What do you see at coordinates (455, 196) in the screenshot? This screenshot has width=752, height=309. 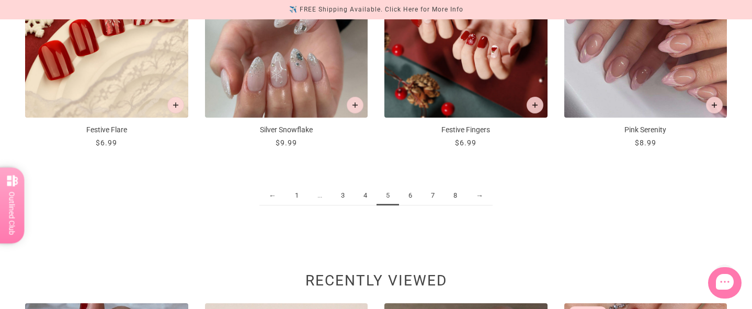 I see `a: 8` at bounding box center [455, 196].